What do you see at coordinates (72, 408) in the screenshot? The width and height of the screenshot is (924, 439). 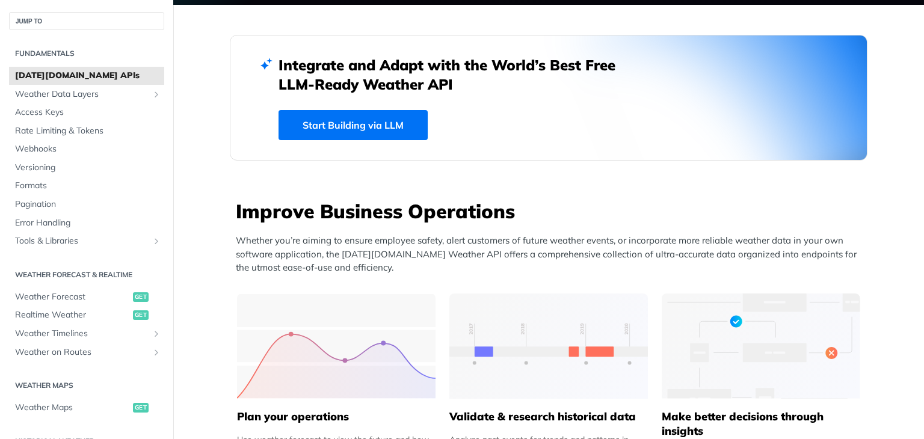 I see `span: Weather Maps` at bounding box center [72, 408].